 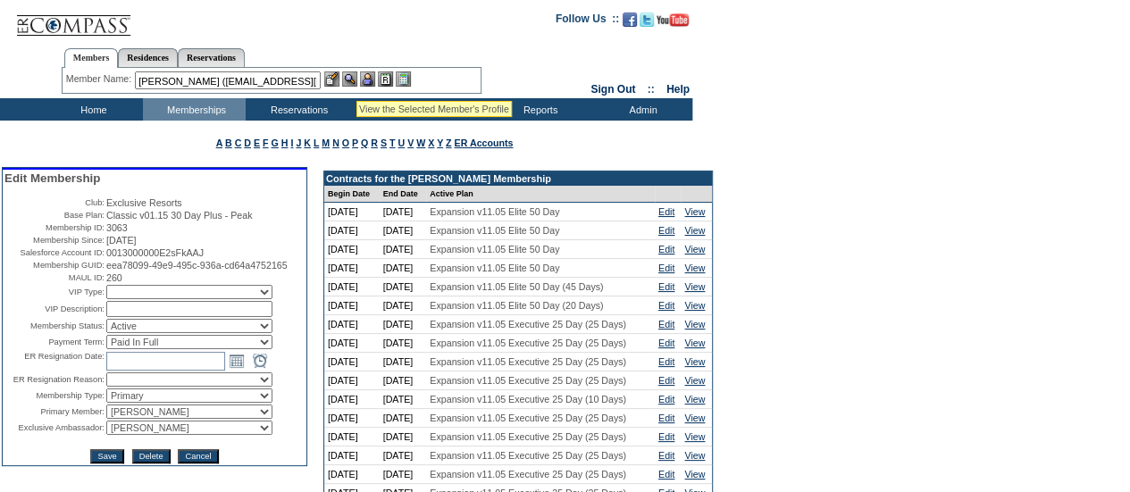 What do you see at coordinates (285, 143) in the screenshot?
I see `a: H` at bounding box center [285, 143].